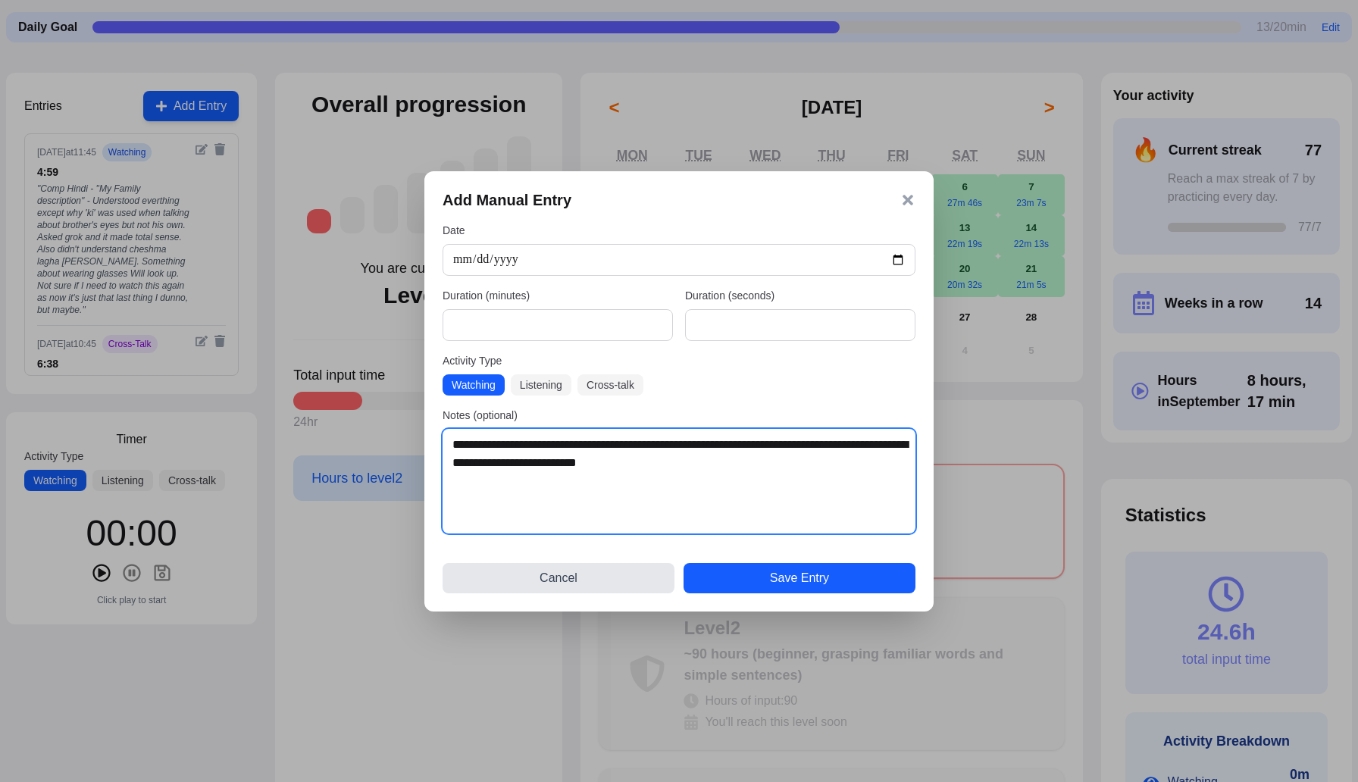 This screenshot has height=782, width=1358. What do you see at coordinates (559, 578) in the screenshot?
I see `button: Cancel` at bounding box center [559, 578].